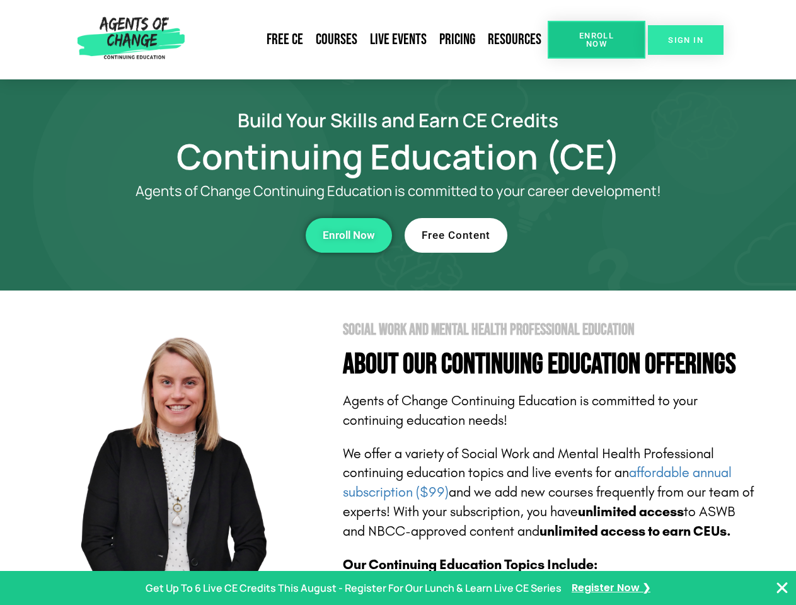  Describe the element at coordinates (550, 493) in the screenshot. I see `p: We offer a variety of Social Work and Mental Health Professional continuing education topics and ...` at that location.